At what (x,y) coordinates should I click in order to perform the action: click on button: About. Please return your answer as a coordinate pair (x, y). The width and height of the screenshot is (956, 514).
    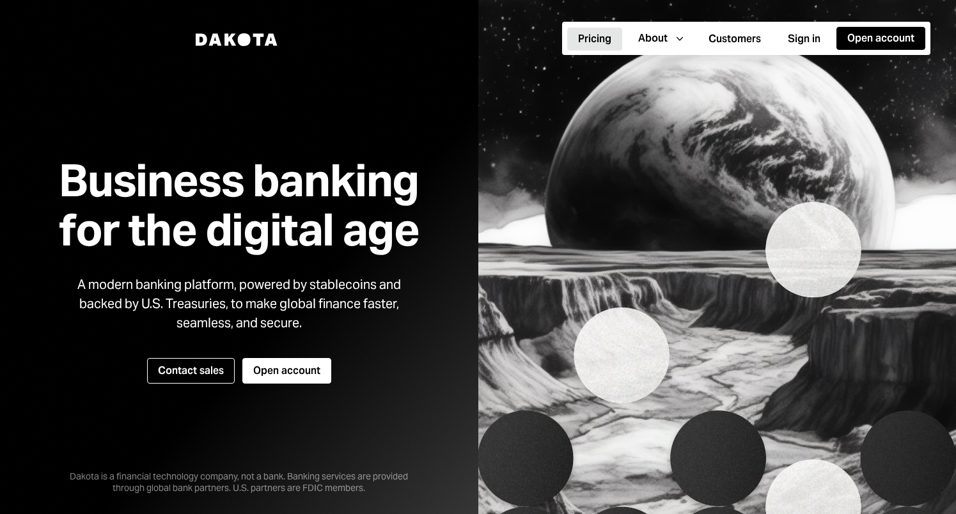
    Looking at the image, I should click on (660, 38).